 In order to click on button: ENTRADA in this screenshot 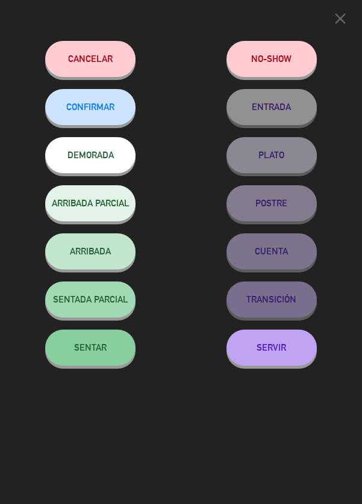, I will do `click(272, 107)`.